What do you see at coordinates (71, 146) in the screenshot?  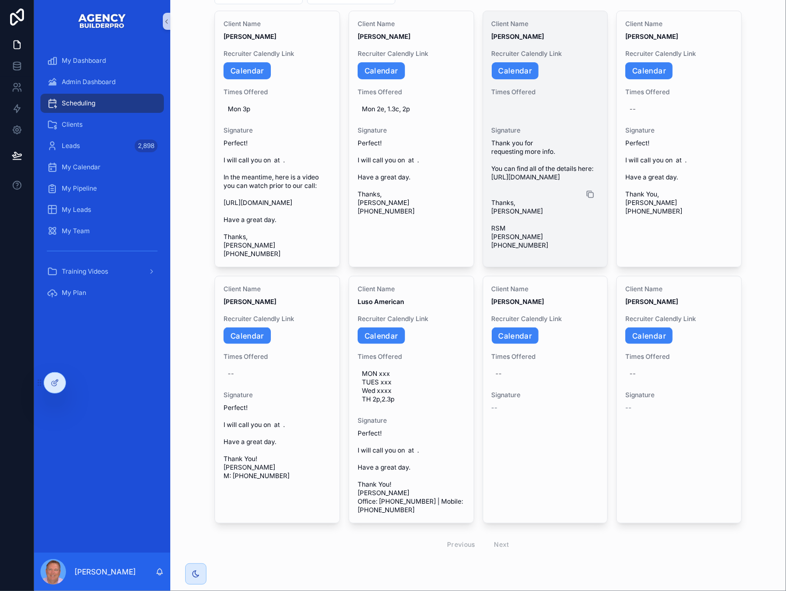 I see `span: Leads` at bounding box center [71, 146].